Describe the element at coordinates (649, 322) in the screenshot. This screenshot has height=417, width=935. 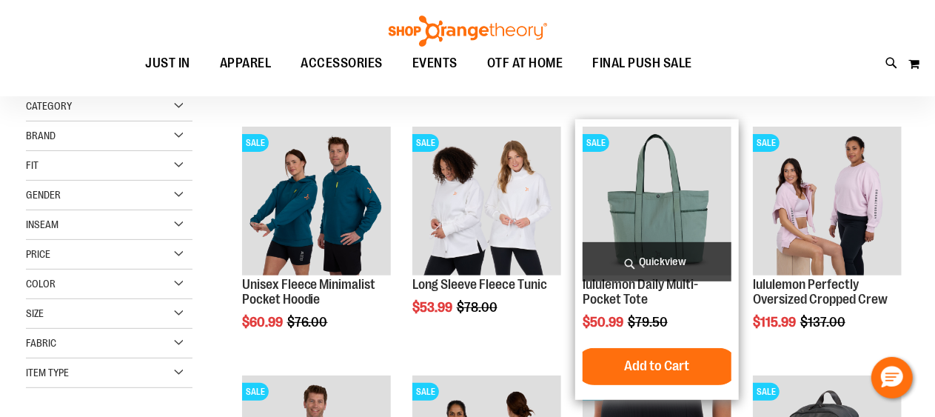
I see `span: $79.50` at that location.